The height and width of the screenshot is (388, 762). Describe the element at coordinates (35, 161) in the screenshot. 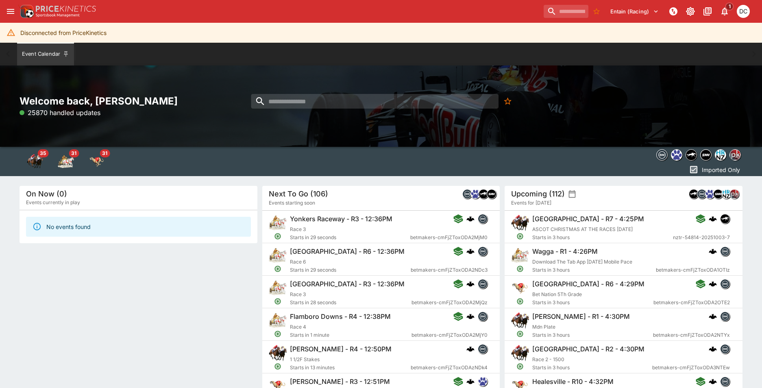

I see `div: Horse Racing` at that location.